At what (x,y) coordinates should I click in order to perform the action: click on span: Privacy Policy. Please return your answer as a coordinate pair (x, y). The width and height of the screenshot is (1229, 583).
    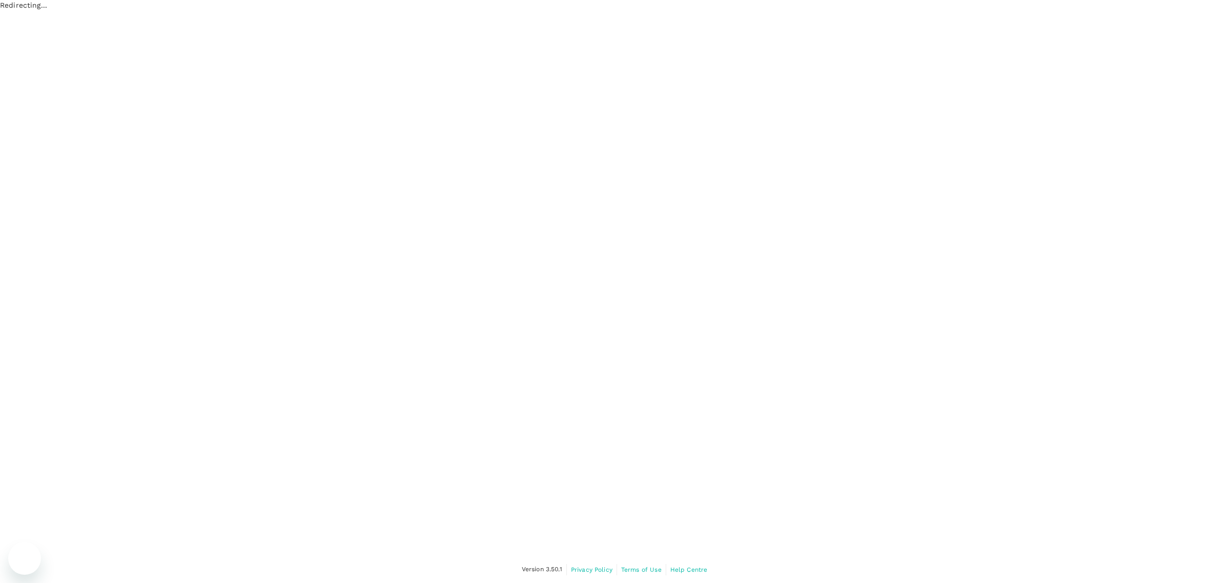
    Looking at the image, I should click on (591, 569).